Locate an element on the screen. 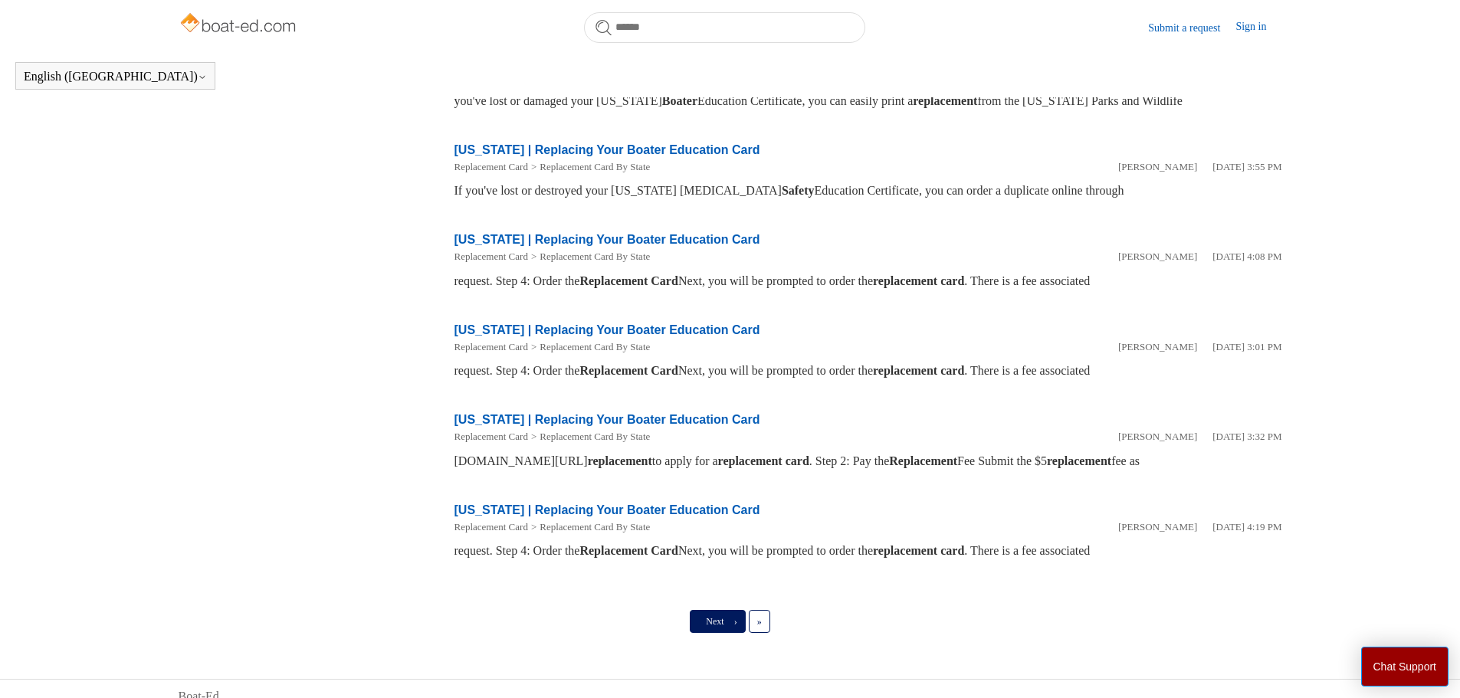  time: 05/21/2024, 16:08 is located at coordinates (1247, 256).